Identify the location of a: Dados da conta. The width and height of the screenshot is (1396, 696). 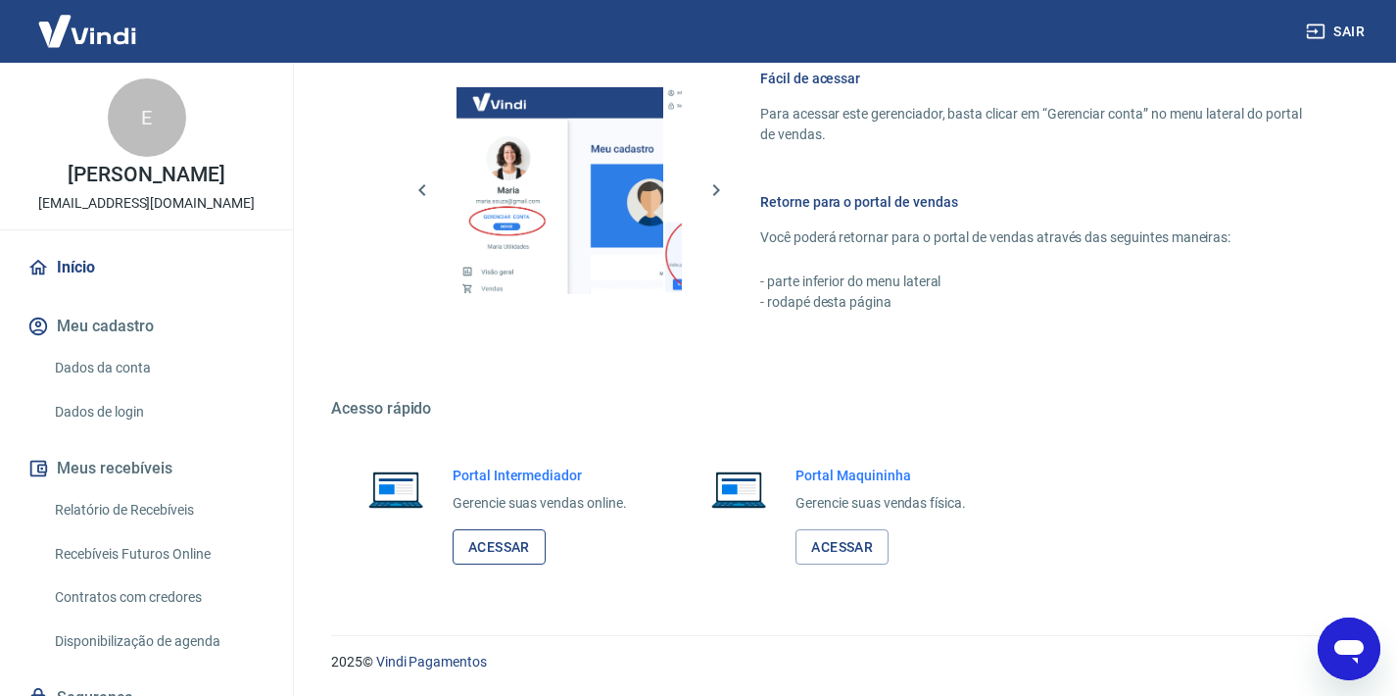
(158, 367).